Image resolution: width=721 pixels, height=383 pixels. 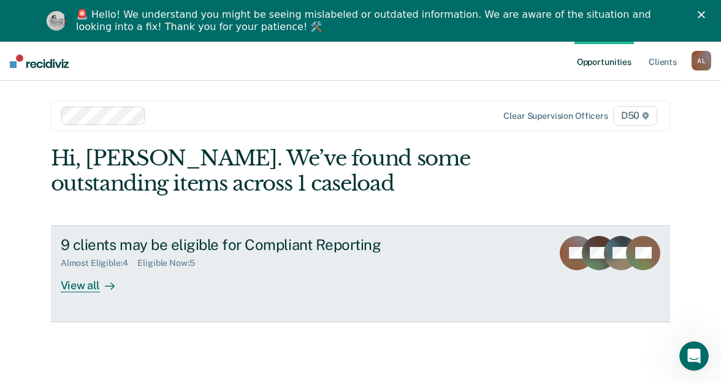 I want to click on img: Profile image for Kim, so click(x=56, y=21).